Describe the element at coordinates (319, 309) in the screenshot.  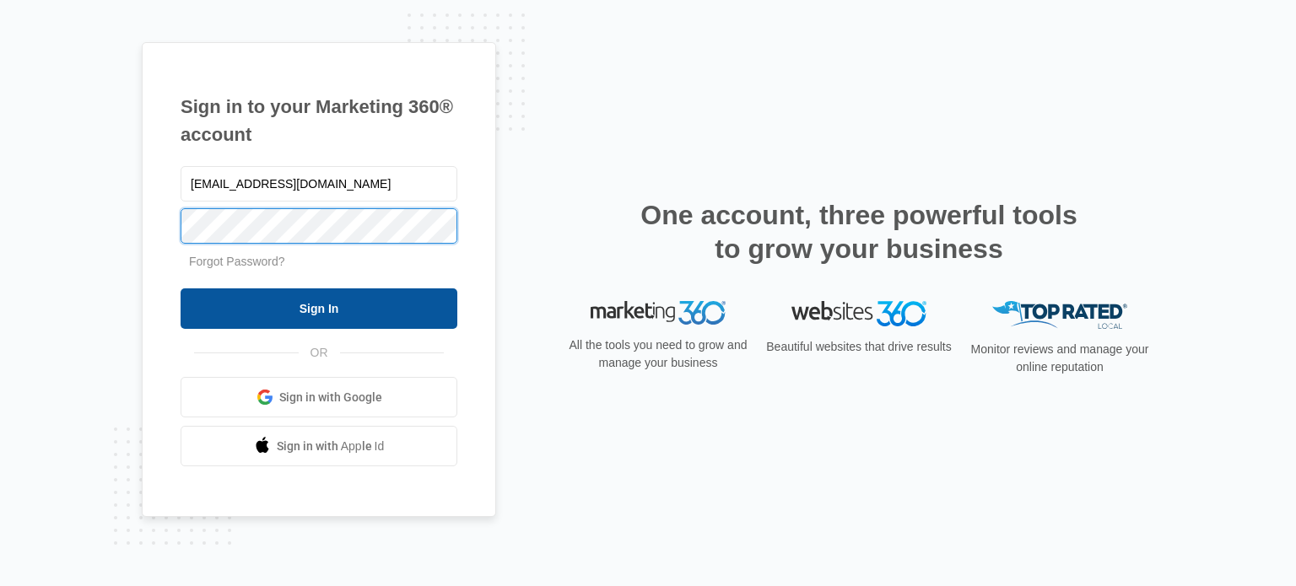
I see `input: Sign In` at that location.